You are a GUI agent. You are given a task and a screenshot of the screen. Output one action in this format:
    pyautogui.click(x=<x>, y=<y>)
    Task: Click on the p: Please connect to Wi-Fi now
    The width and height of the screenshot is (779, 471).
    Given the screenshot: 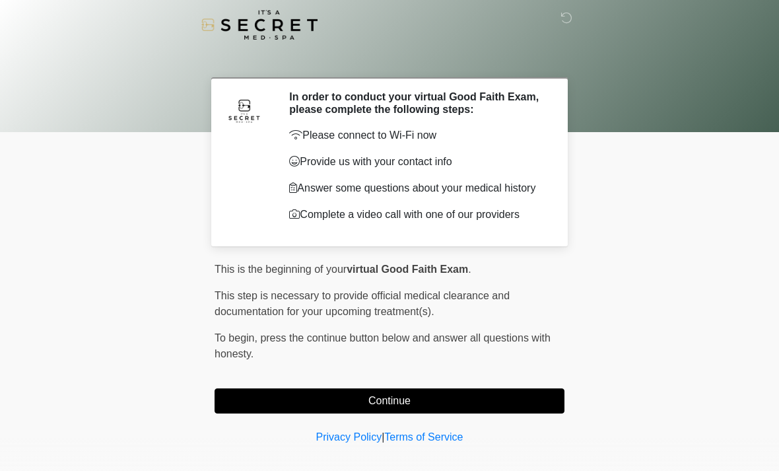 What is the action you would take?
    pyautogui.click(x=417, y=135)
    